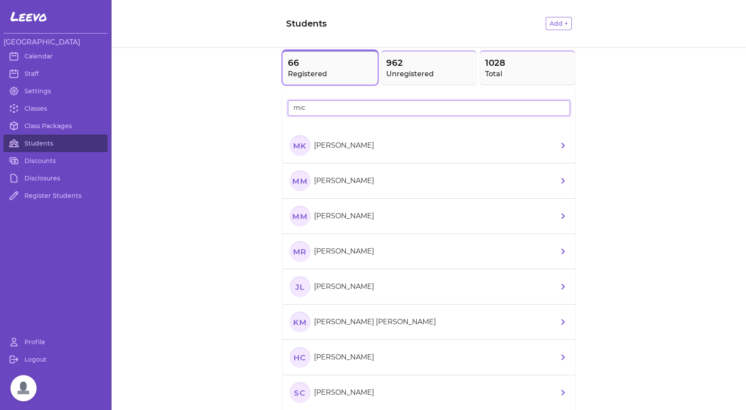  Describe the element at coordinates (299, 286) in the screenshot. I see `text: JL` at that location.